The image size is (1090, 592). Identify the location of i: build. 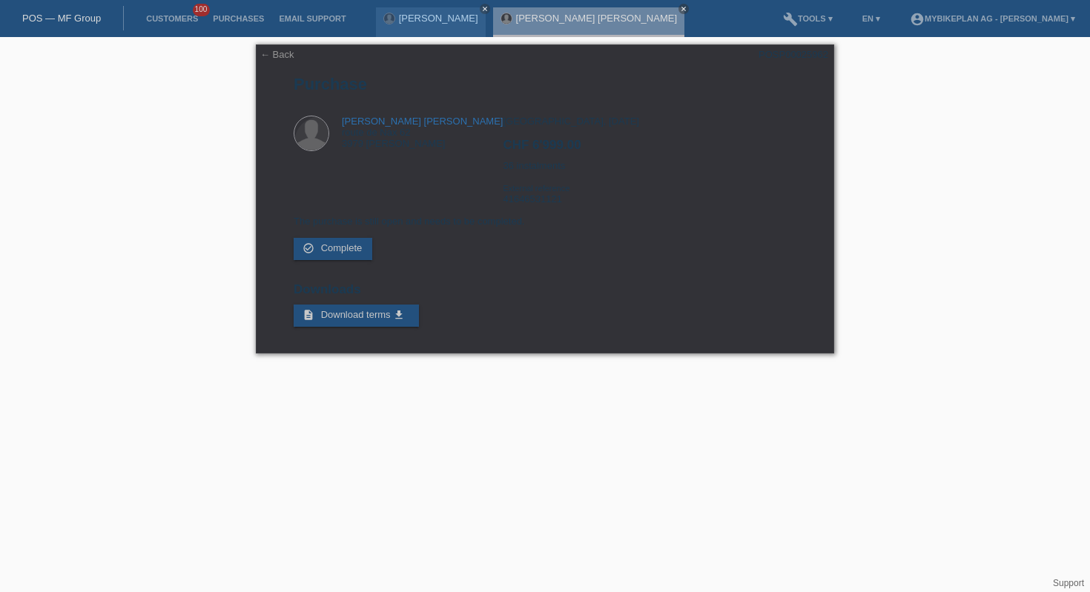
(790, 19).